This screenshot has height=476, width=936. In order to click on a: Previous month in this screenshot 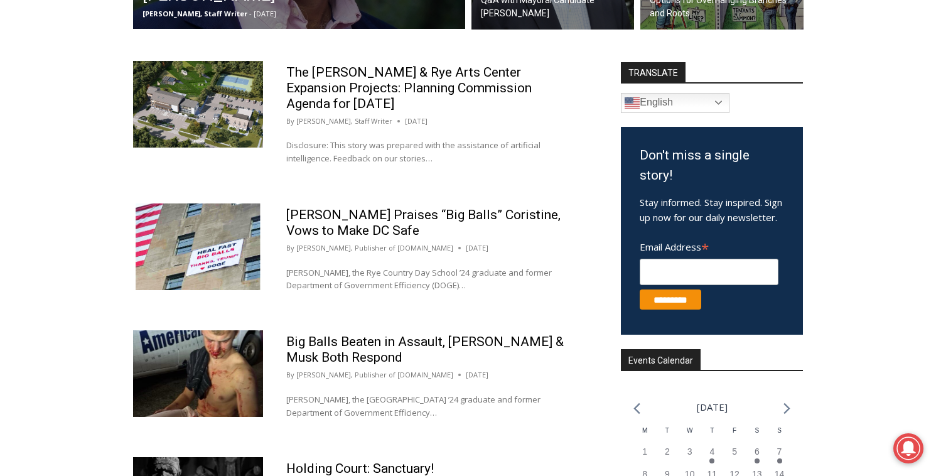, I will do `click(637, 408)`.